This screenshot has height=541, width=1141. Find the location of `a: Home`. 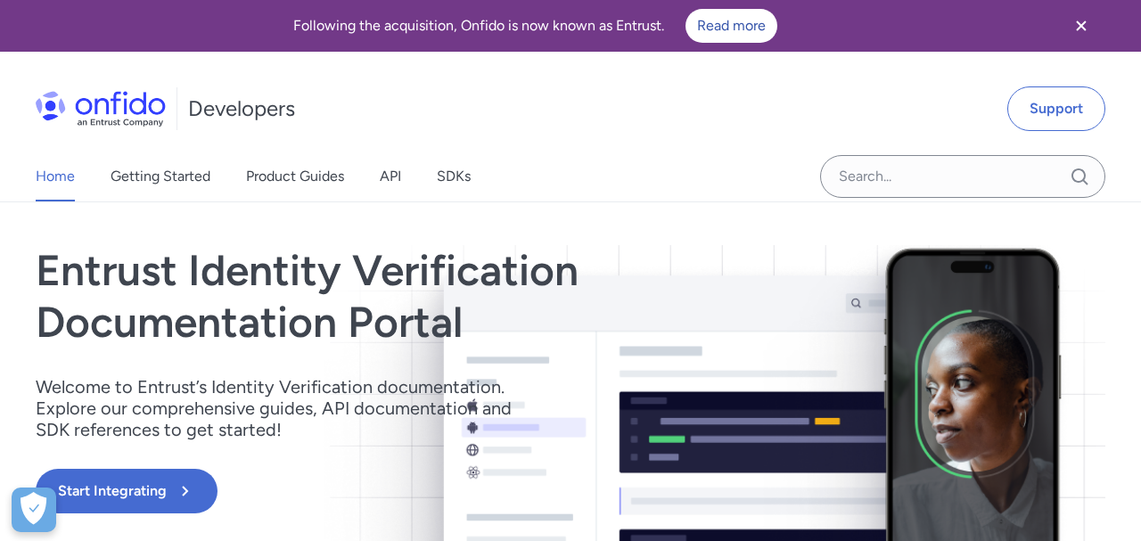

a: Home is located at coordinates (55, 177).